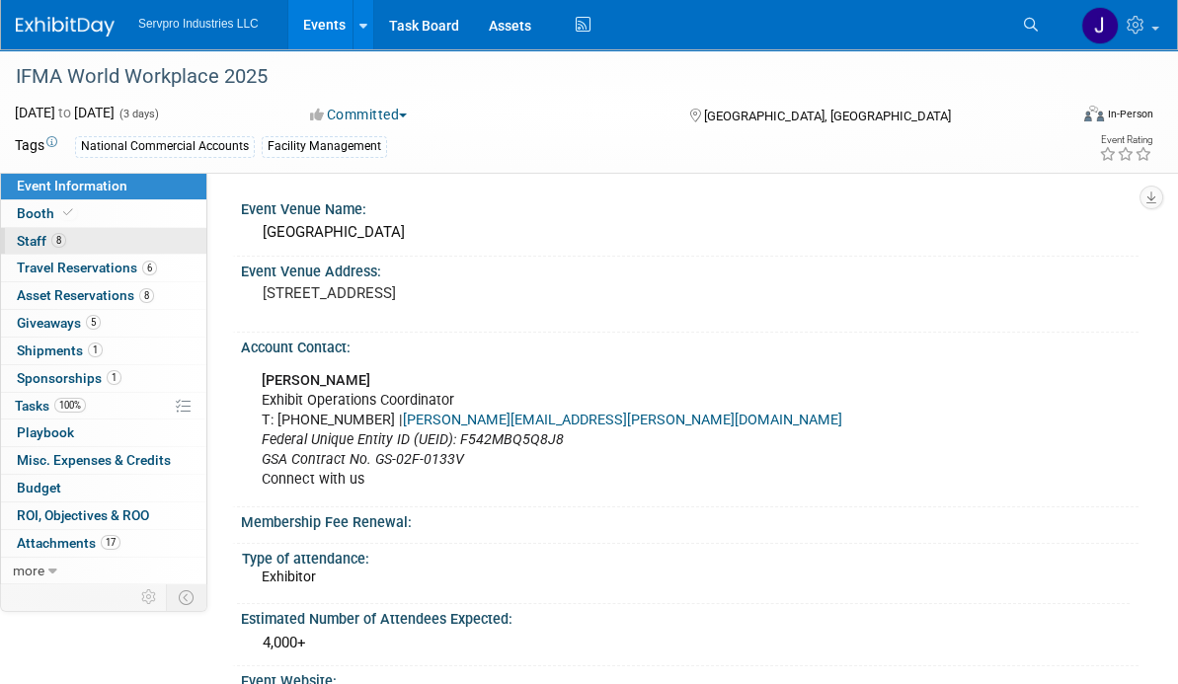 The height and width of the screenshot is (684, 1178). What do you see at coordinates (72, 186) in the screenshot?
I see `span: Event Information` at bounding box center [72, 186].